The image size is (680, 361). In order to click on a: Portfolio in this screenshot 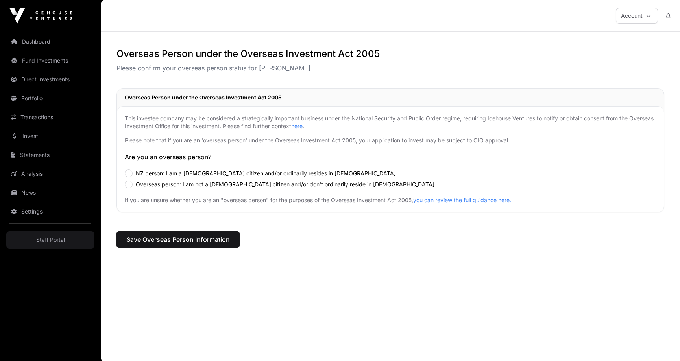, I will do `click(50, 98)`.